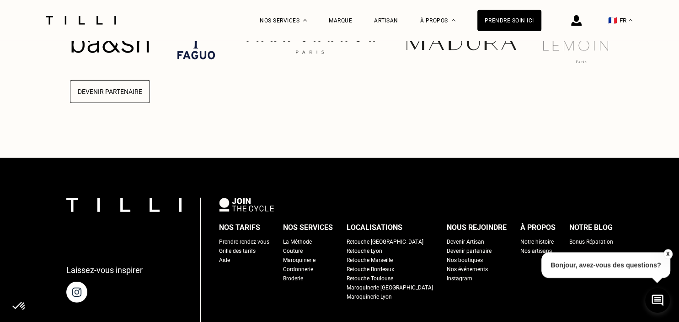  What do you see at coordinates (237, 251) in the screenshot?
I see `div: Grille des tarifs` at bounding box center [237, 251].